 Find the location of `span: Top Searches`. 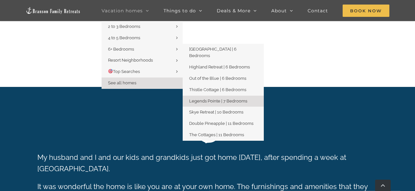

span: Top Searches is located at coordinates (124, 71).